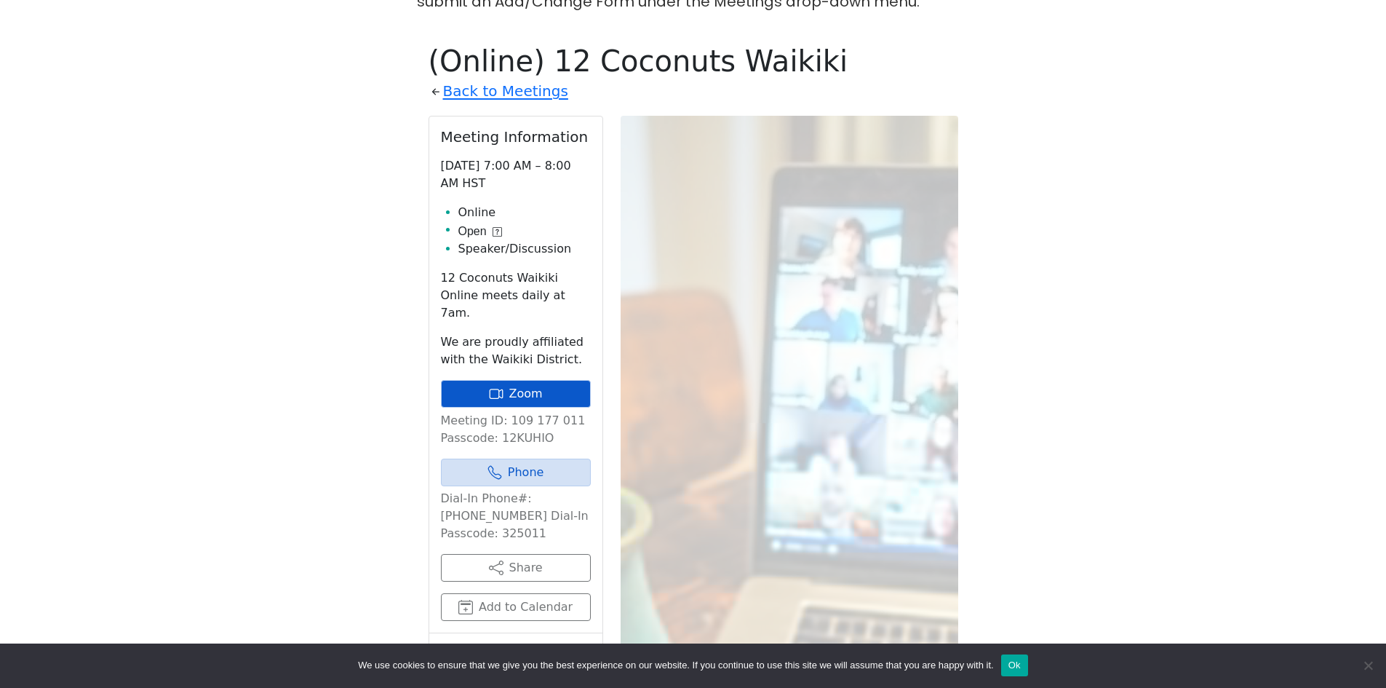 Image resolution: width=1386 pixels, height=688 pixels. Describe the element at coordinates (506, 91) in the screenshot. I see `a: Back to Meetings` at that location.